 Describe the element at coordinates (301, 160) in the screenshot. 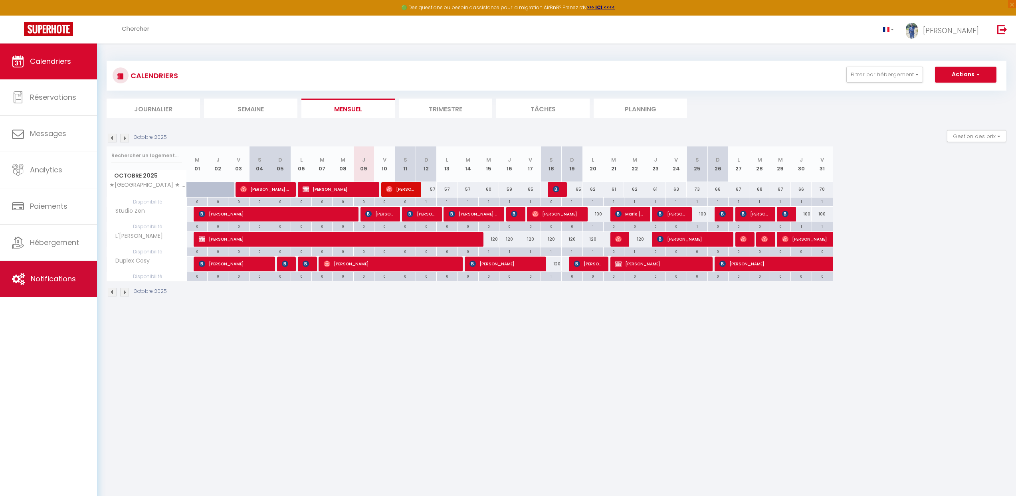

I see `abbr: L` at that location.